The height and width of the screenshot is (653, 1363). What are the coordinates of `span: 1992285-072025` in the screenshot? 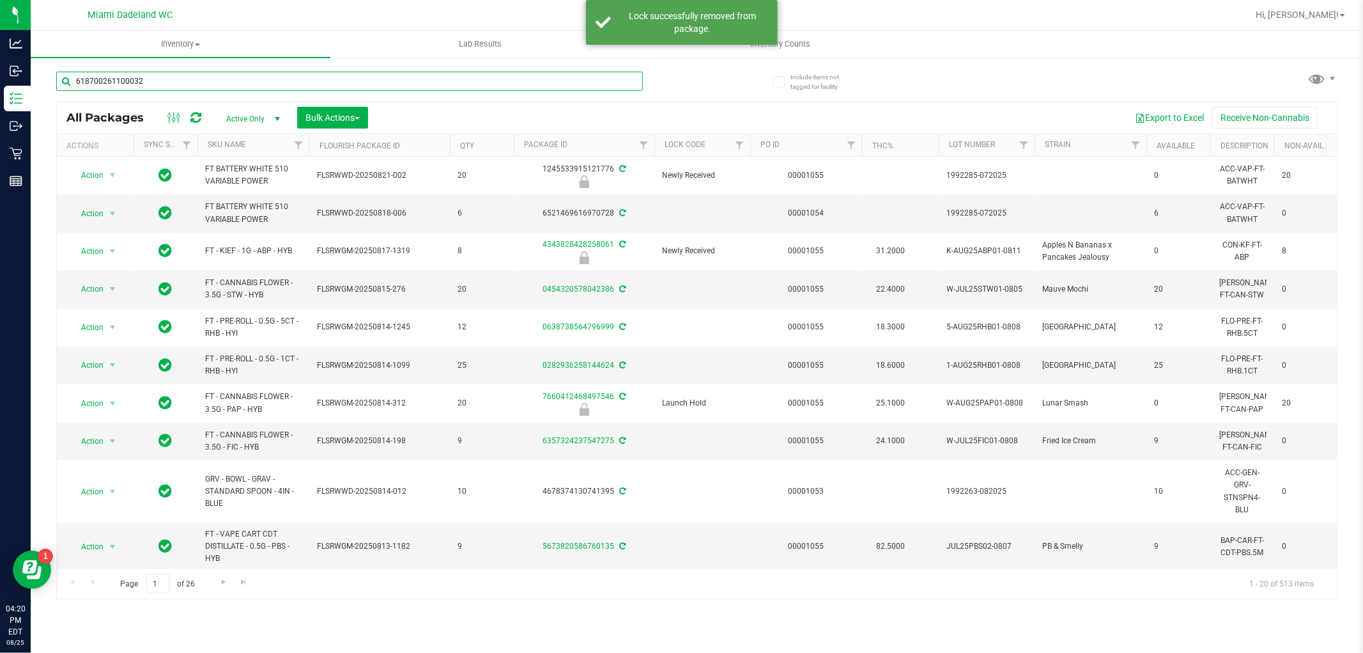 It's located at (987, 175).